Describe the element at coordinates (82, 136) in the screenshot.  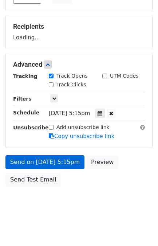
I see `a: Copy unsubscribe link` at that location.